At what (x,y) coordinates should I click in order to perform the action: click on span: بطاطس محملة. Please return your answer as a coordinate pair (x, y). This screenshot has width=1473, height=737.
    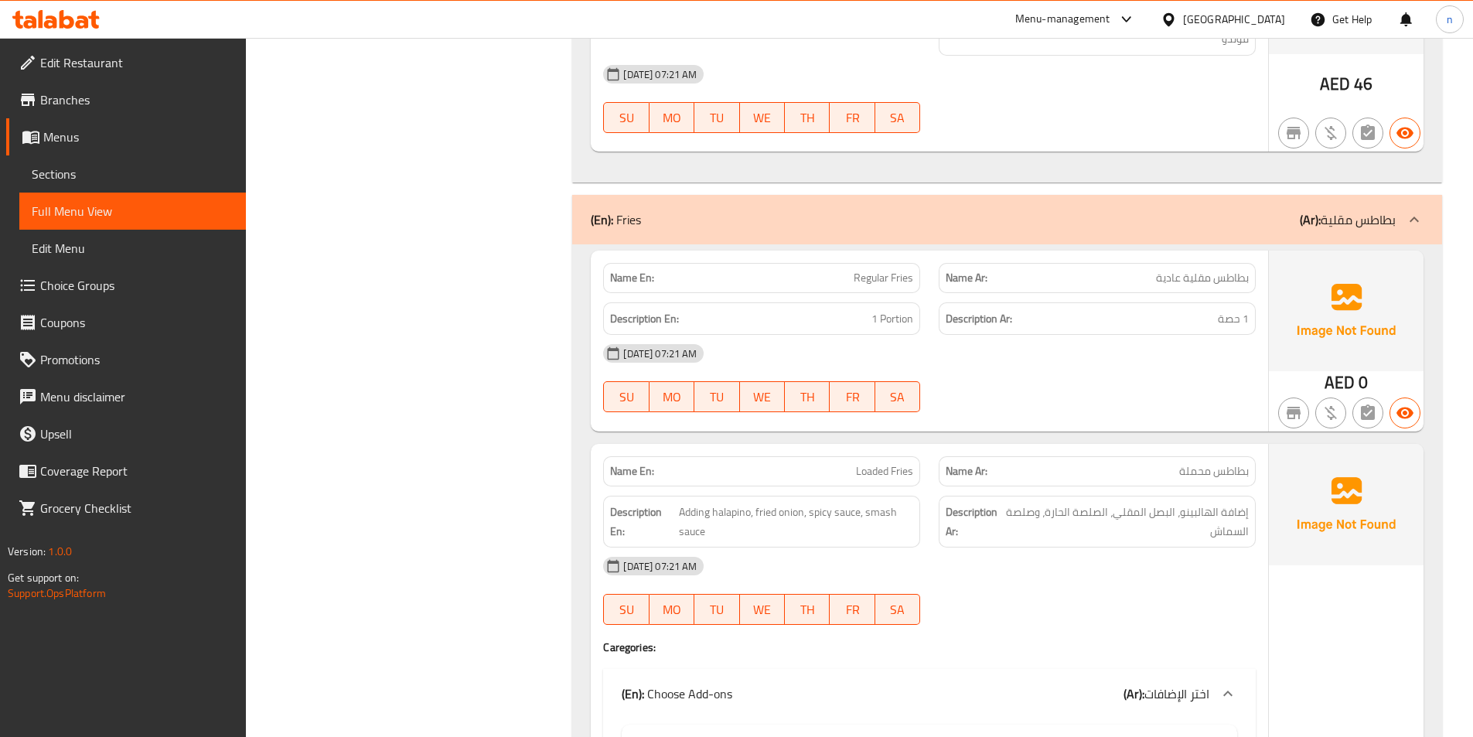
    Looking at the image, I should click on (1214, 471).